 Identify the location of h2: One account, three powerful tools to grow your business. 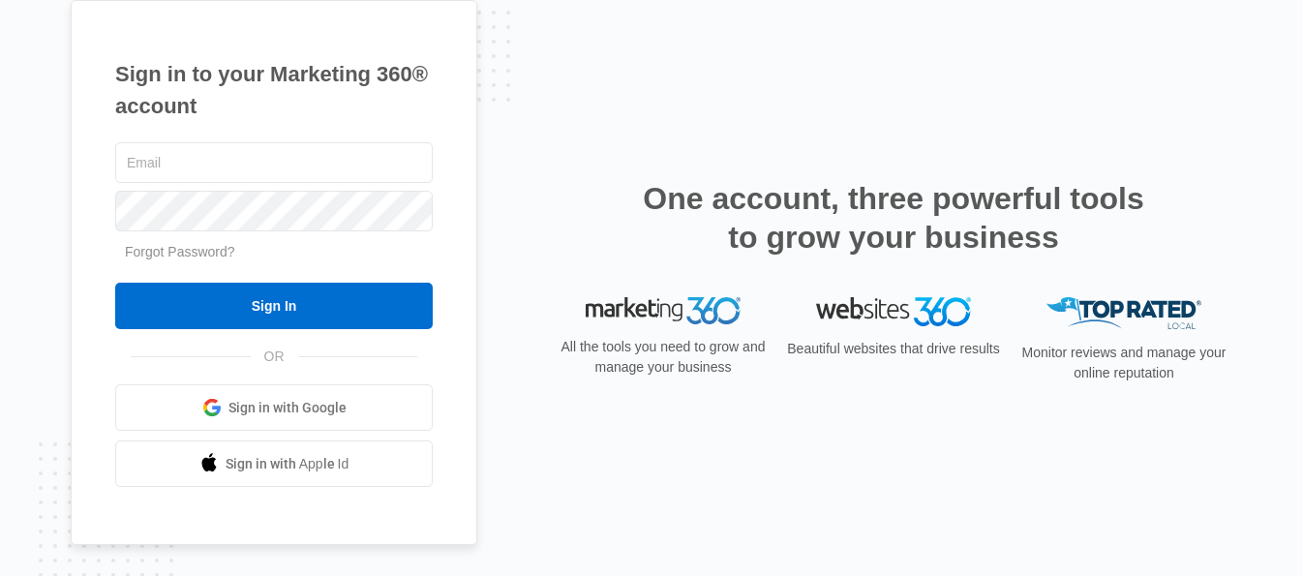
(894, 218).